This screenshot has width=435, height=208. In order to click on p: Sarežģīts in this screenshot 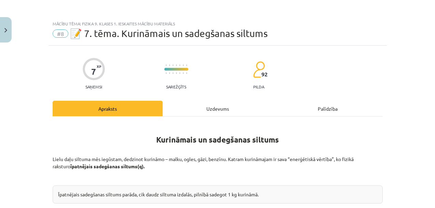, I will do `click(176, 87)`.